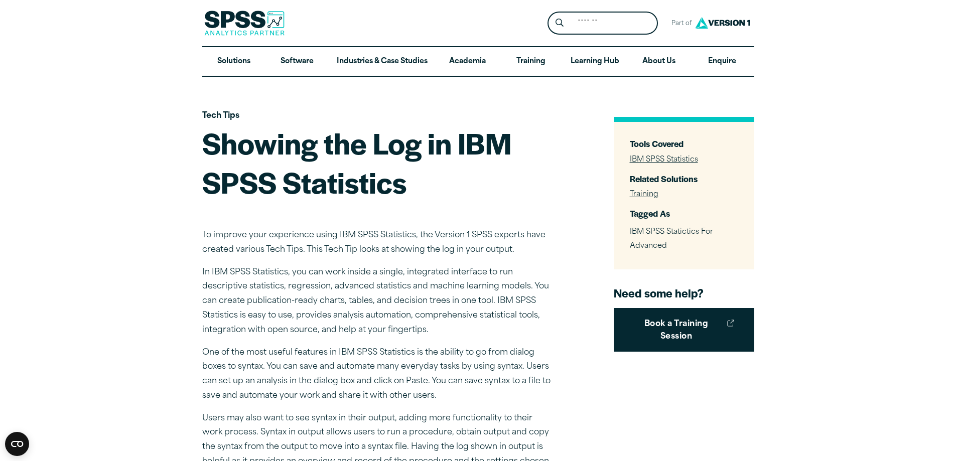 This screenshot has height=461, width=956. Describe the element at coordinates (378, 374) in the screenshot. I see `p: One of the most useful features in IBM SPSS Statistics is the ability to go from dialog boxes to ...` at that location.